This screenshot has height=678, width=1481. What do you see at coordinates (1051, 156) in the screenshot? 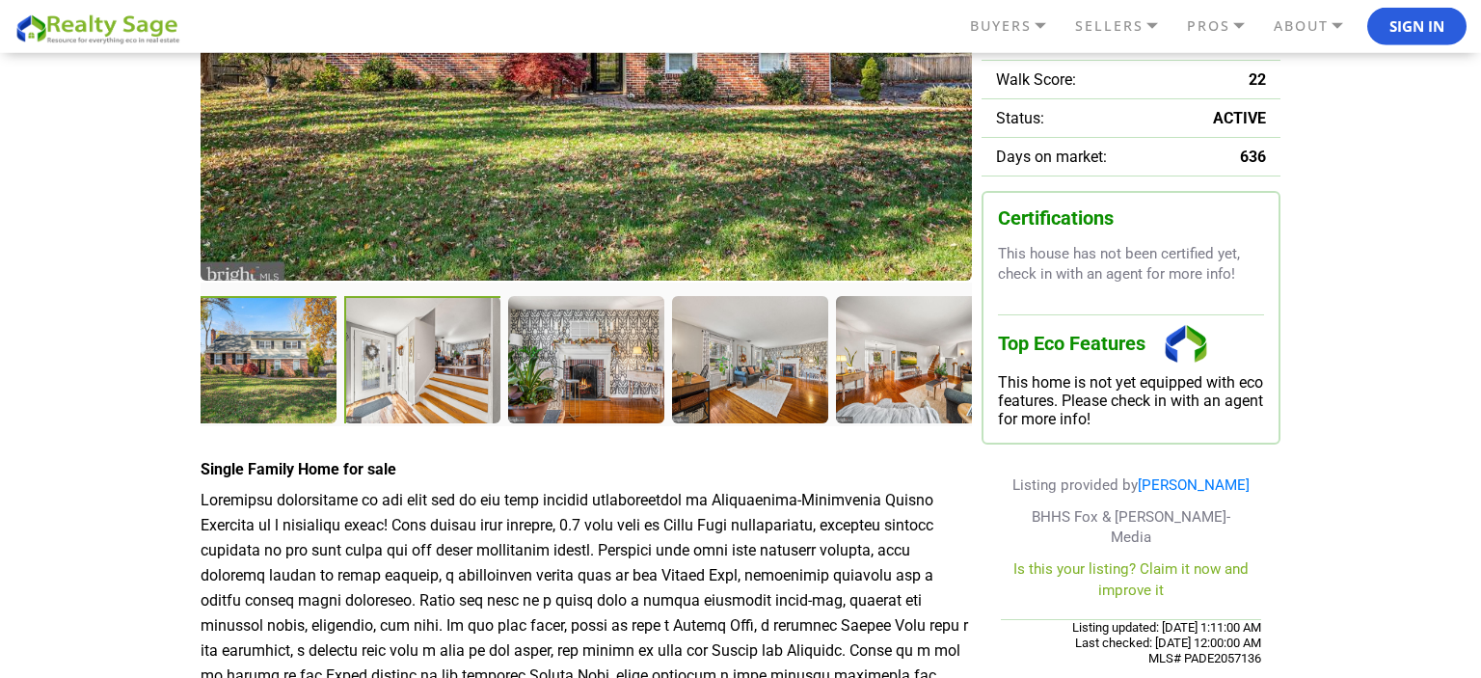
I see `span: Days on market:` at bounding box center [1051, 156].